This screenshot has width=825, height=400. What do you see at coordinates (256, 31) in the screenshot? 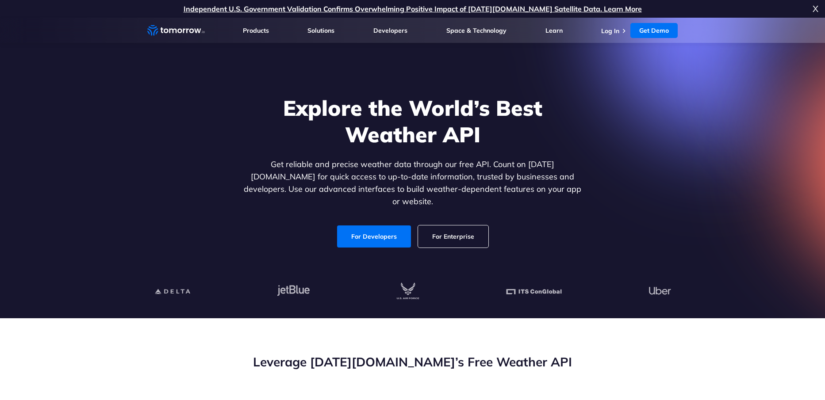
I see `a: Products` at bounding box center [256, 31].